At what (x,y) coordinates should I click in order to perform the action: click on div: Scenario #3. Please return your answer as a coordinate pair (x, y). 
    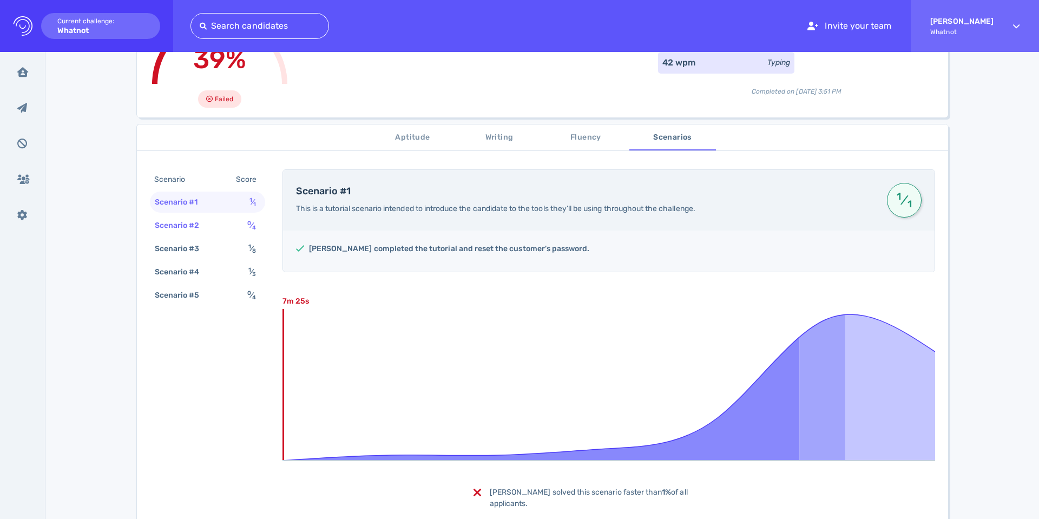
    Looking at the image, I should click on (182, 248).